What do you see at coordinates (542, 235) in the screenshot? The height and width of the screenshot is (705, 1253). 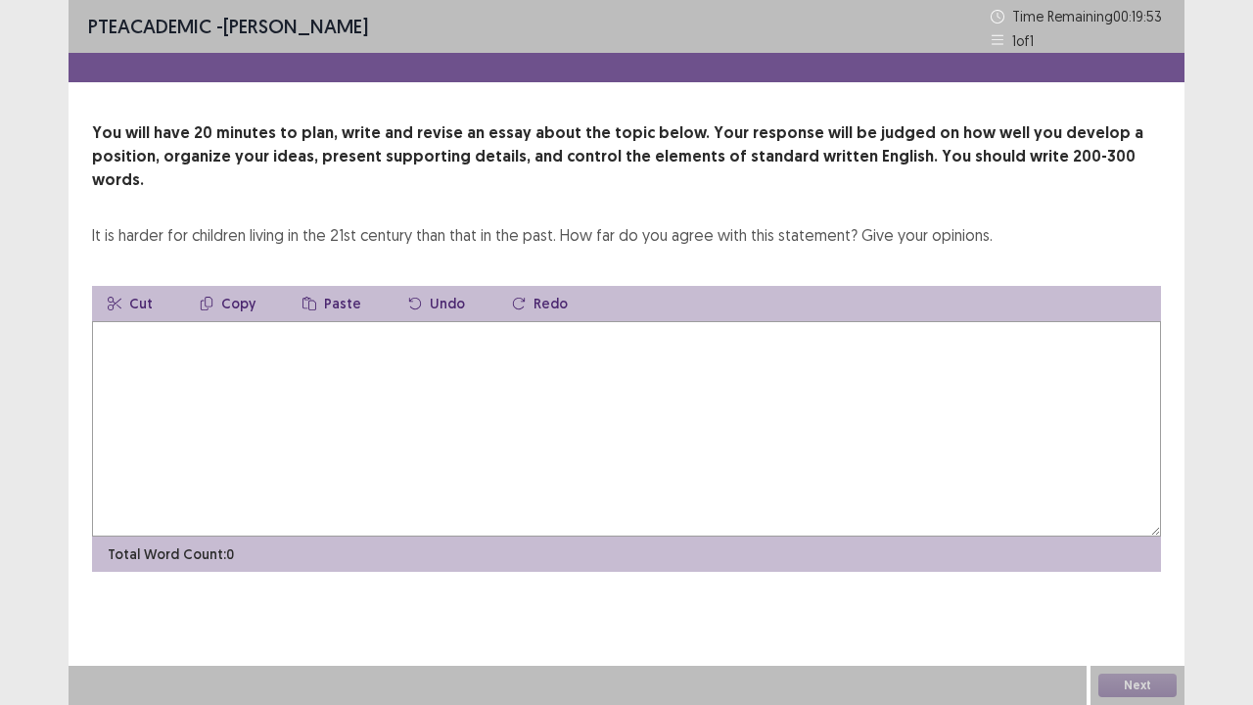 I see `div: It is harder for children living in the 21st century than that in the past. How far do you agree ...` at bounding box center [542, 235].